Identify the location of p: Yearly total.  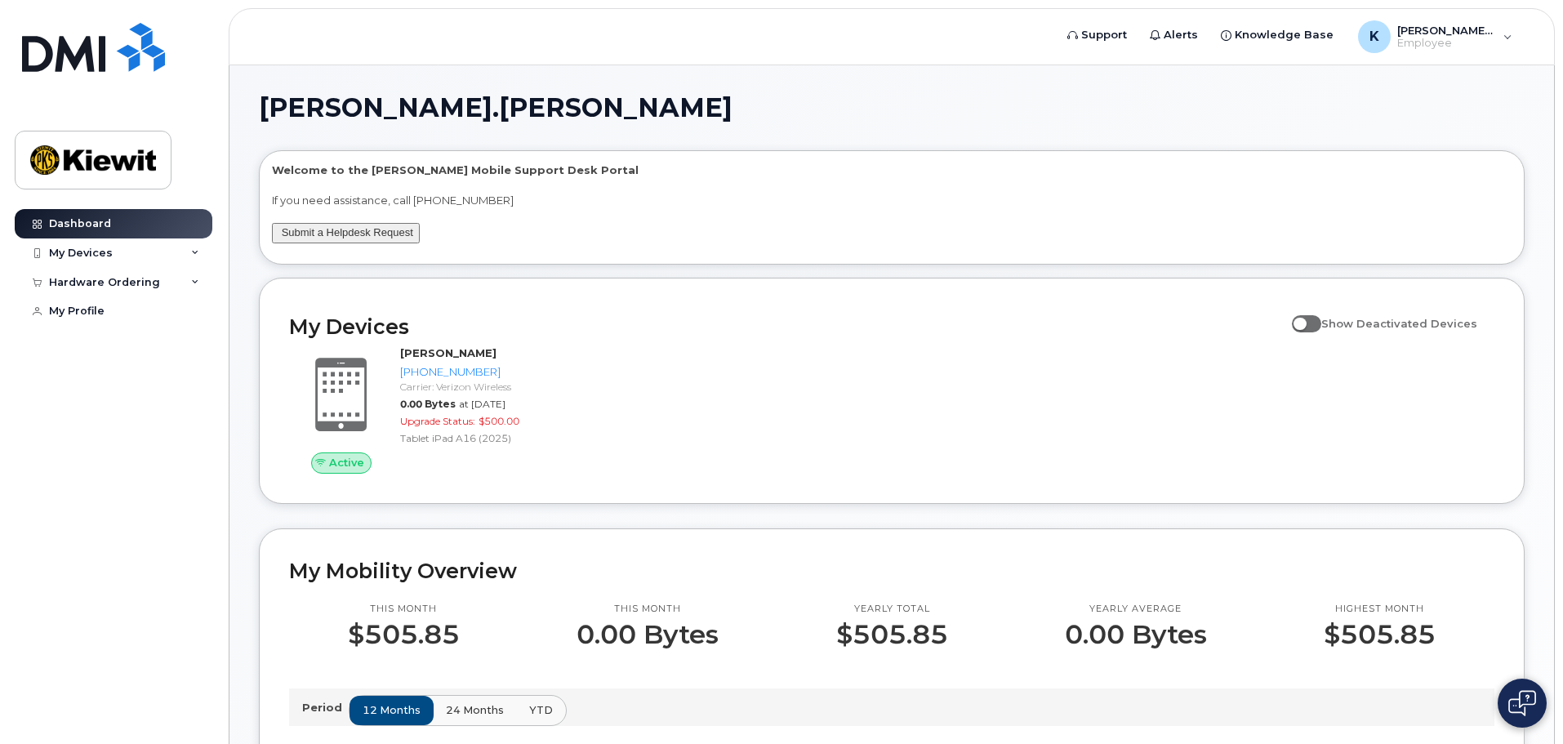
(892, 609).